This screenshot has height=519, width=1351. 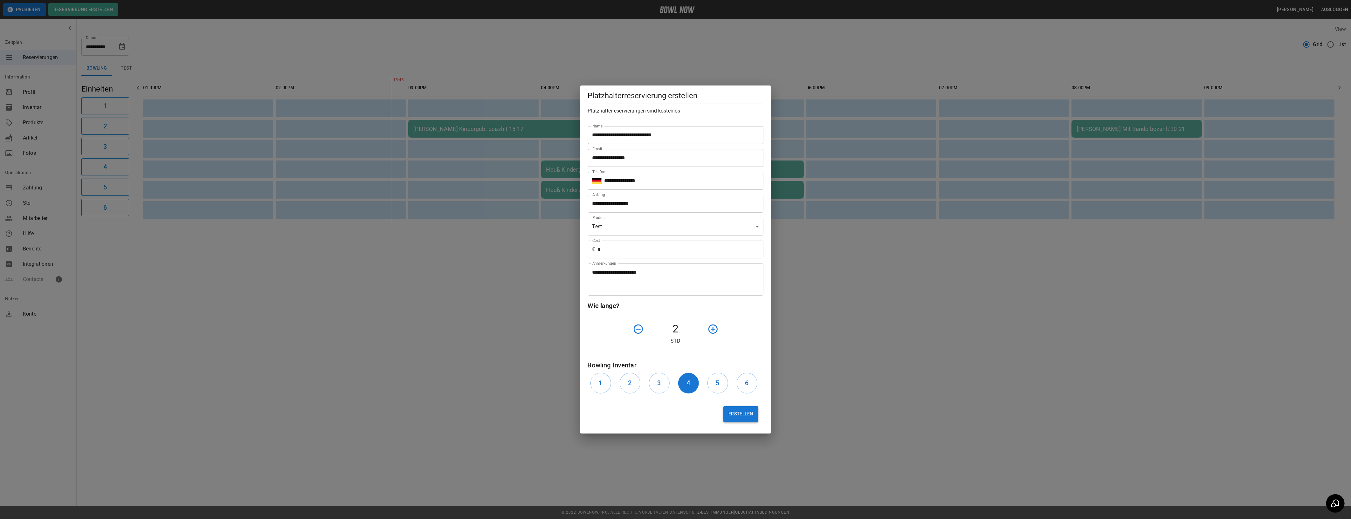 What do you see at coordinates (676, 341) in the screenshot?
I see `p: Std` at bounding box center [676, 341].